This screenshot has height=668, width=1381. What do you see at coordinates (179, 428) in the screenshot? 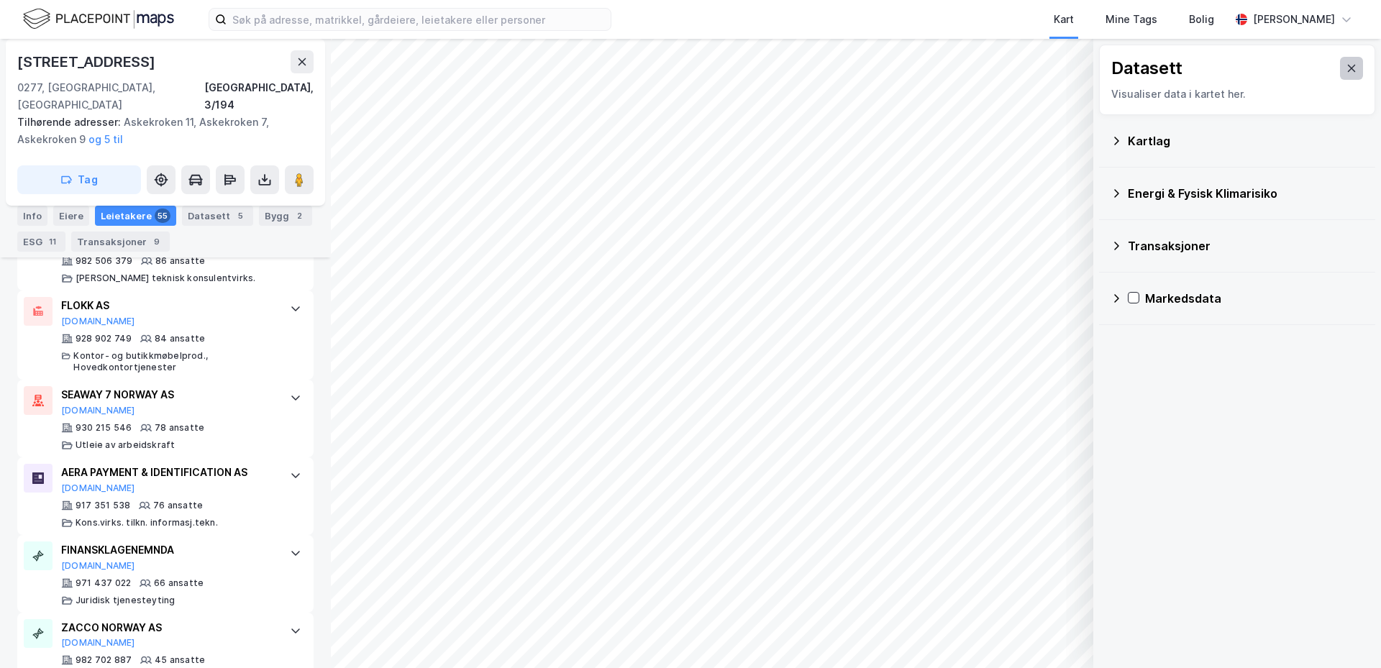
I see `div: 78 ansatte` at bounding box center [179, 428].